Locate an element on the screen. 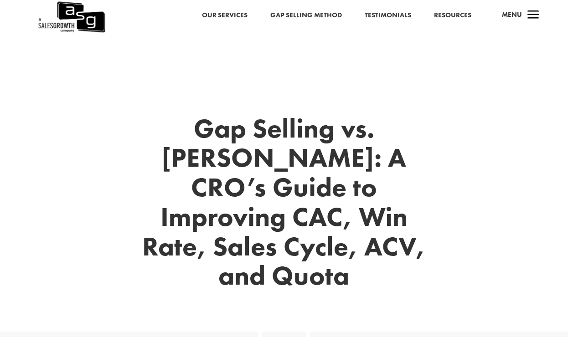  a: Testimonials is located at coordinates (388, 16).